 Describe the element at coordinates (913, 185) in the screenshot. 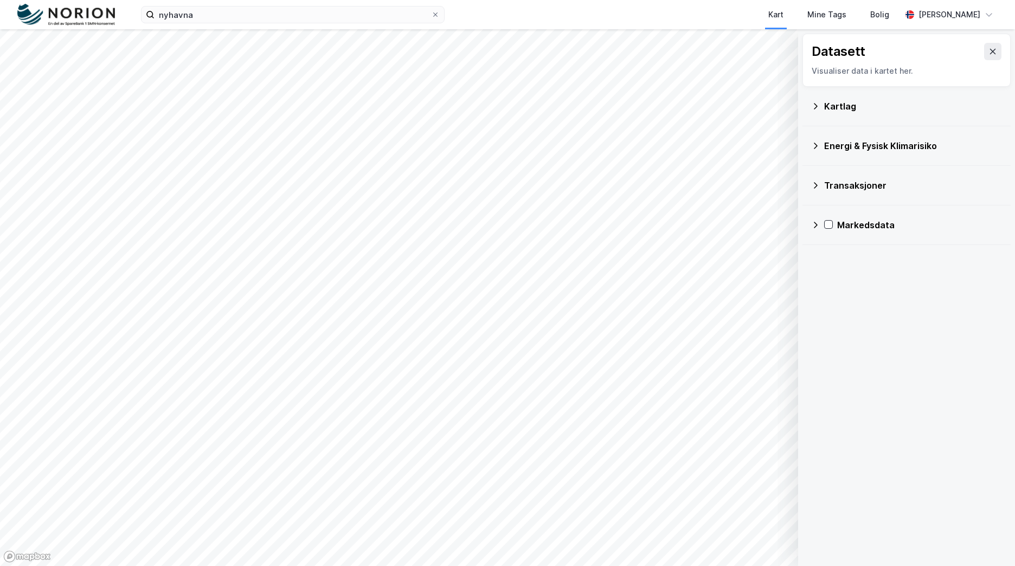

I see `div: Transaksjoner` at that location.